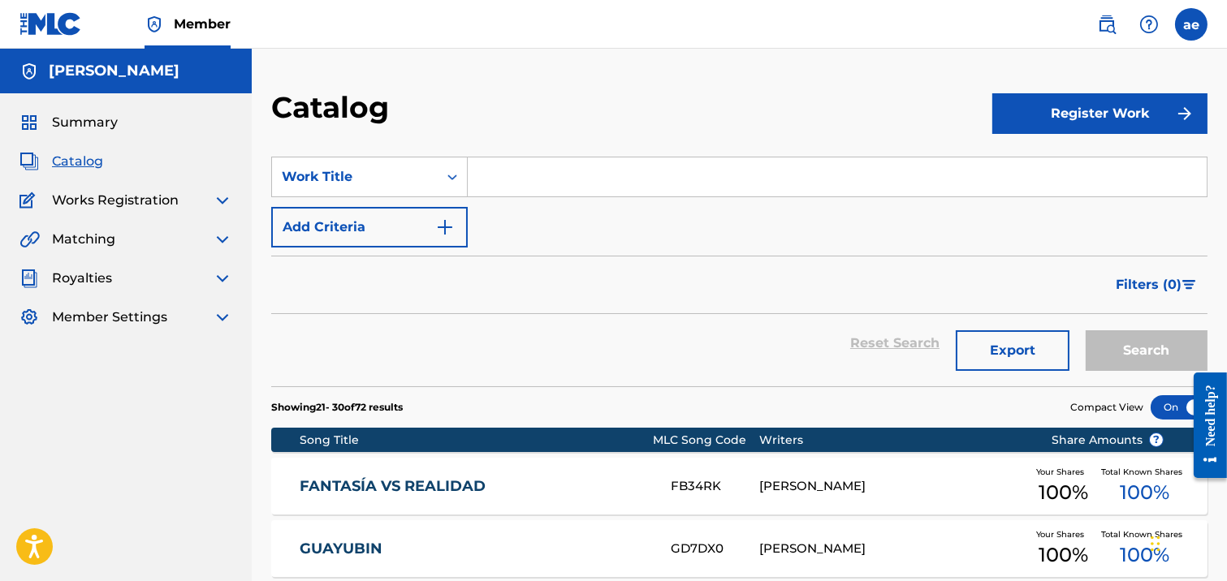 The width and height of the screenshot is (1227, 581). I want to click on a: Public Search, so click(1107, 24).